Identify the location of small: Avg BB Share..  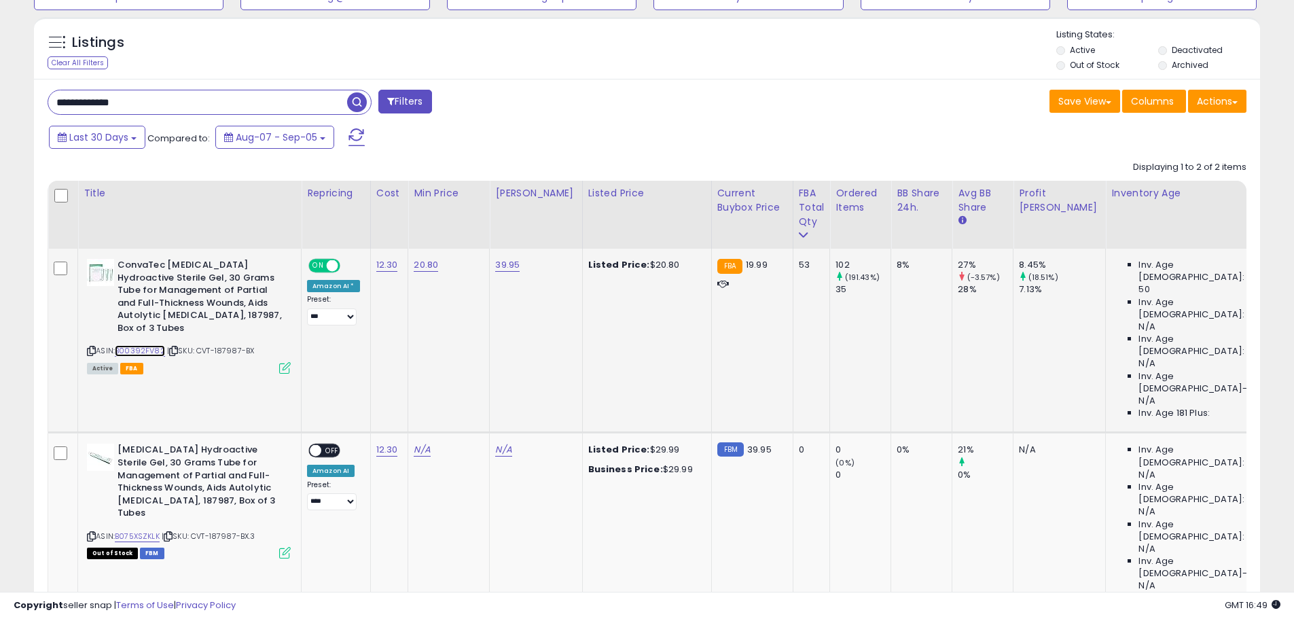
(962, 221).